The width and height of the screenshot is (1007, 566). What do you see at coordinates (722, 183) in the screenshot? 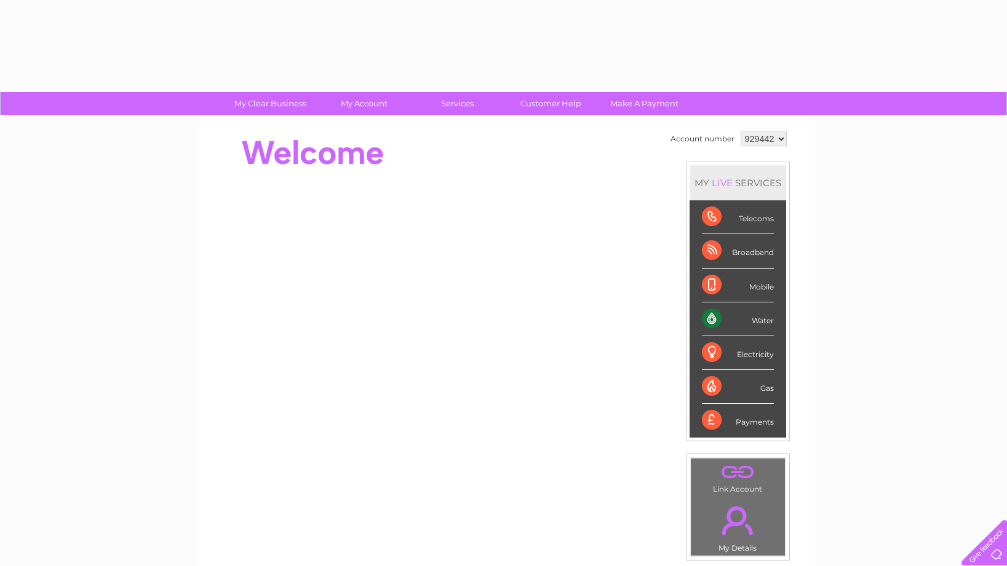
I see `div: LIVE` at bounding box center [722, 183].